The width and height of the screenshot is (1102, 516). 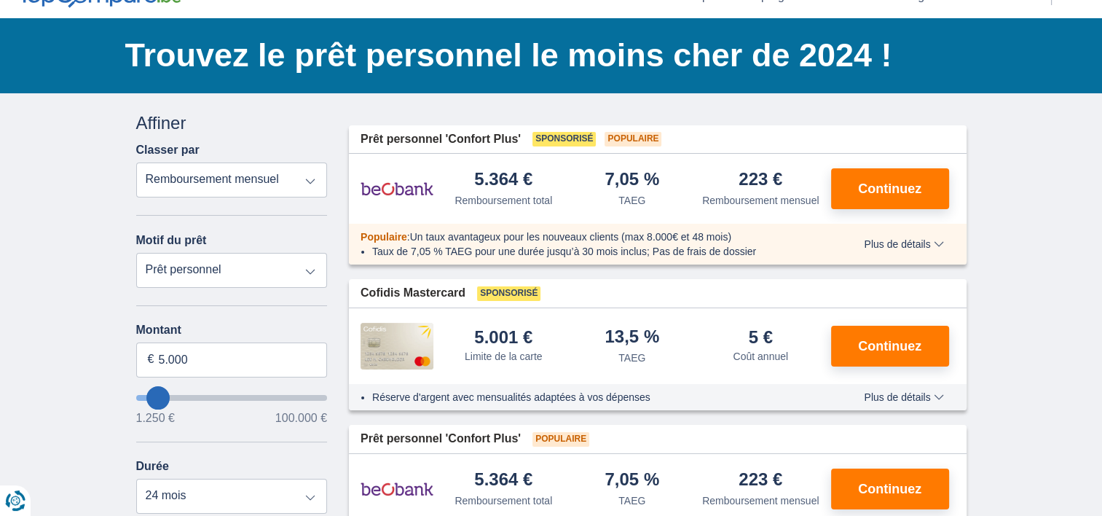 What do you see at coordinates (503, 356) in the screenshot?
I see `div: Limite de la carte` at bounding box center [503, 356].